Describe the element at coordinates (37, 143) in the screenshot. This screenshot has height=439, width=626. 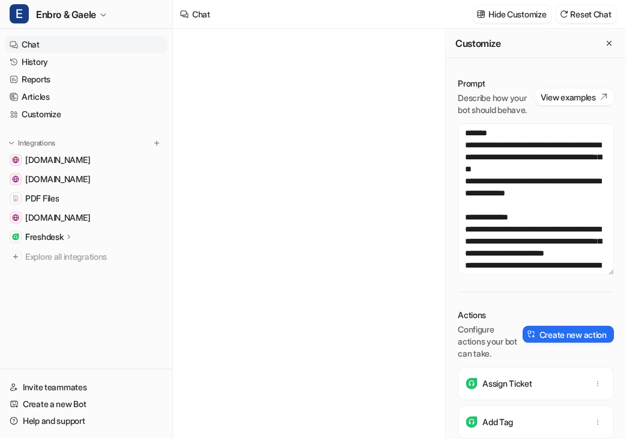
I see `p: Integrations` at that location.